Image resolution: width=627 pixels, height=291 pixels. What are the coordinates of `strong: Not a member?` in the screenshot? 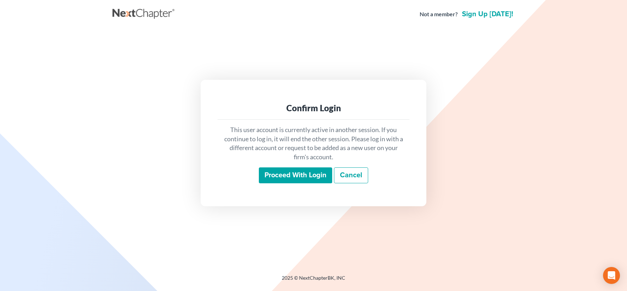 It's located at (439, 14).